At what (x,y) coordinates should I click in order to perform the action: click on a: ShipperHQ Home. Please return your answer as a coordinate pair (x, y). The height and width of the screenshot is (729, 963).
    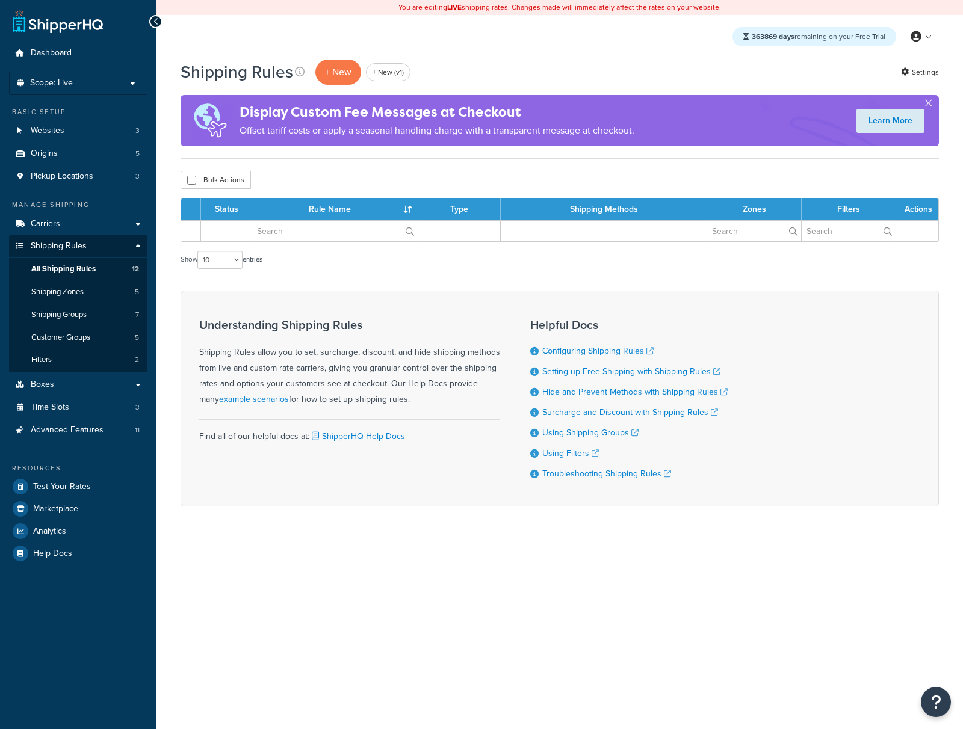
    Looking at the image, I should click on (58, 21).